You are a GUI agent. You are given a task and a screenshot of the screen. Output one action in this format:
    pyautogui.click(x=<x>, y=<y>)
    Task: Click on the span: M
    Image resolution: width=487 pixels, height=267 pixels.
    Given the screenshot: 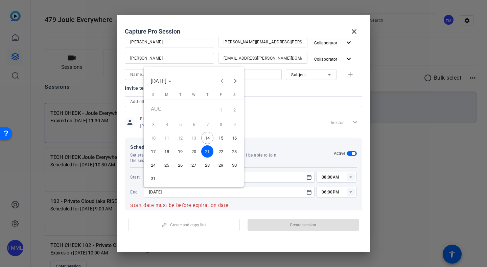 What is the action you would take?
    pyautogui.click(x=167, y=94)
    